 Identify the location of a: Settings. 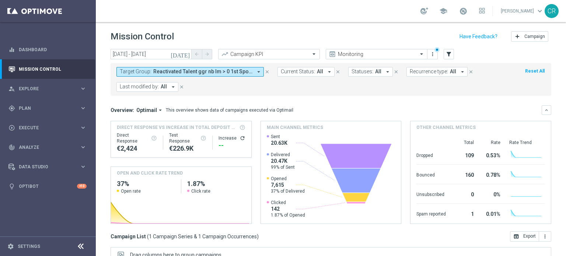
(29, 247).